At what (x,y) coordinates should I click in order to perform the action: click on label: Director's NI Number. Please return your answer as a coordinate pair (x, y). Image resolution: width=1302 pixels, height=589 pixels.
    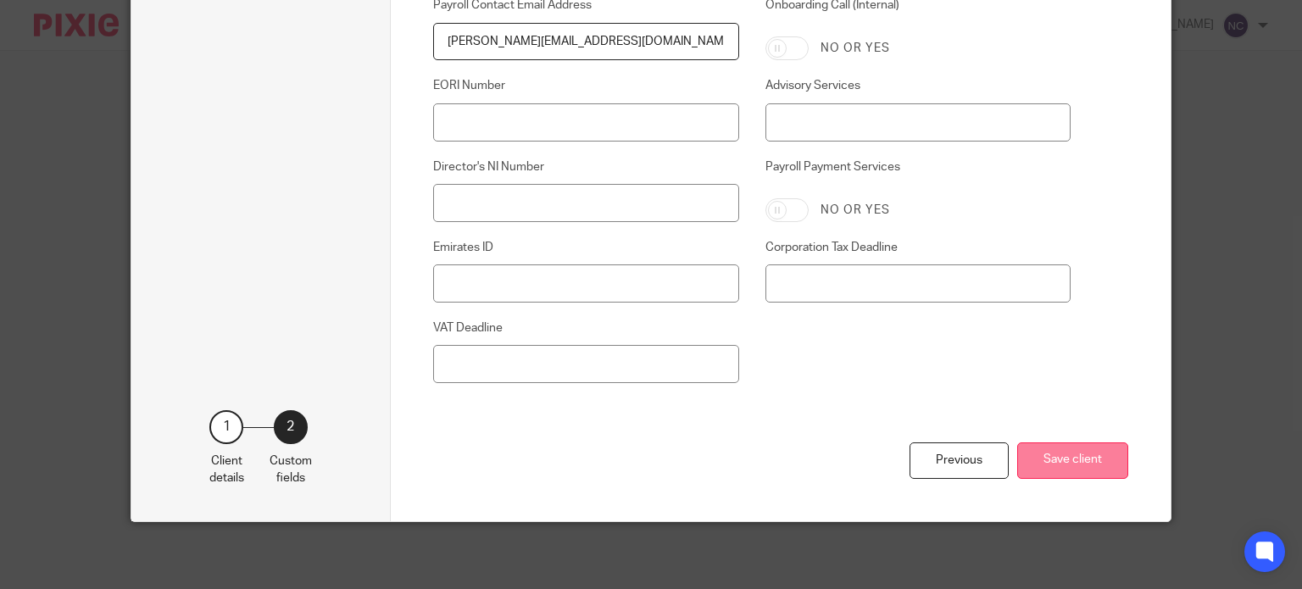
    Looking at the image, I should click on (586, 167).